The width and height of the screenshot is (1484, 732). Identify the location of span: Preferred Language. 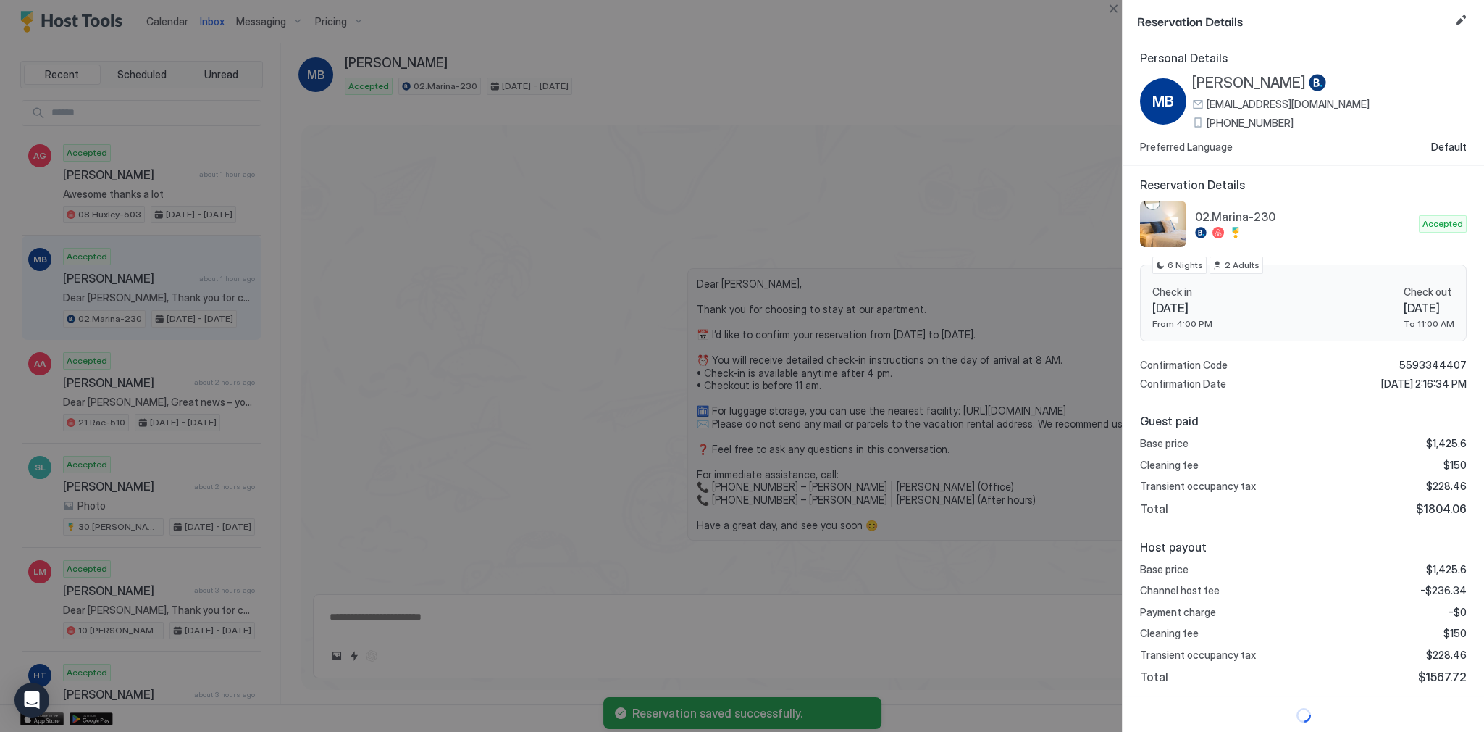
(1187, 147).